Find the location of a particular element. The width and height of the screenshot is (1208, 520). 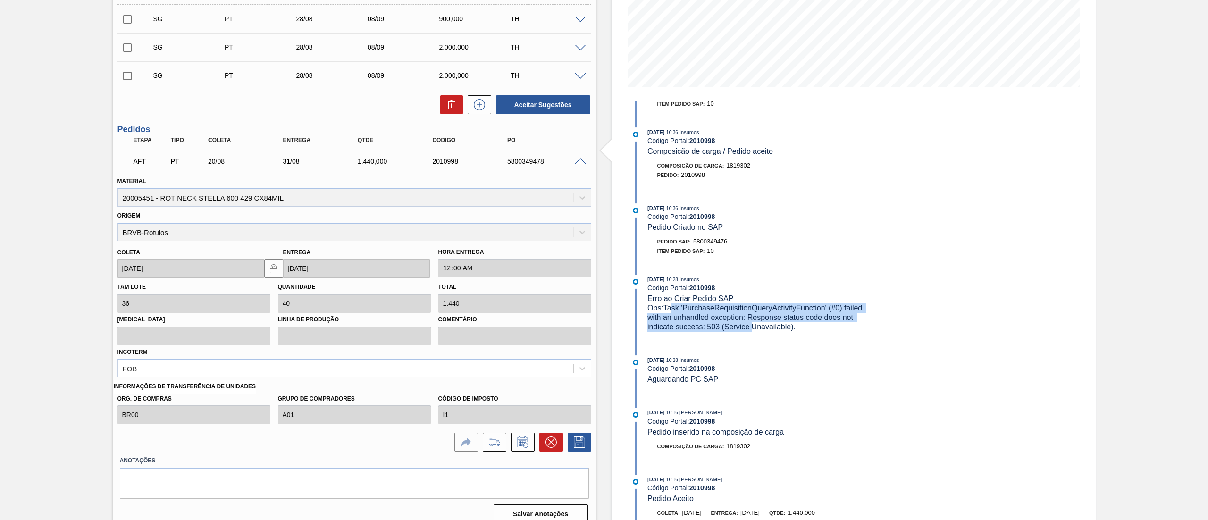

label: Quantidade is located at coordinates (297, 287).